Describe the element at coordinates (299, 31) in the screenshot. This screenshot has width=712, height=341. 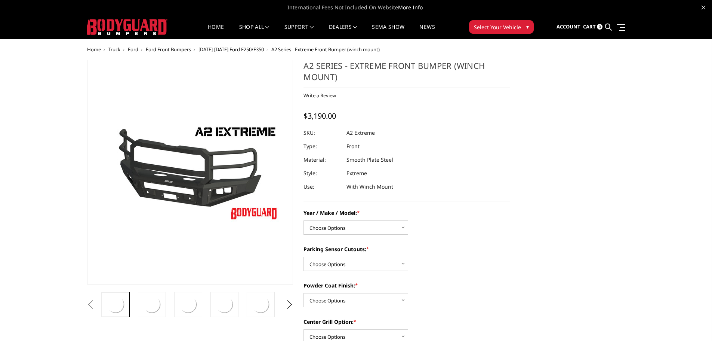
I see `a: Support` at that location.